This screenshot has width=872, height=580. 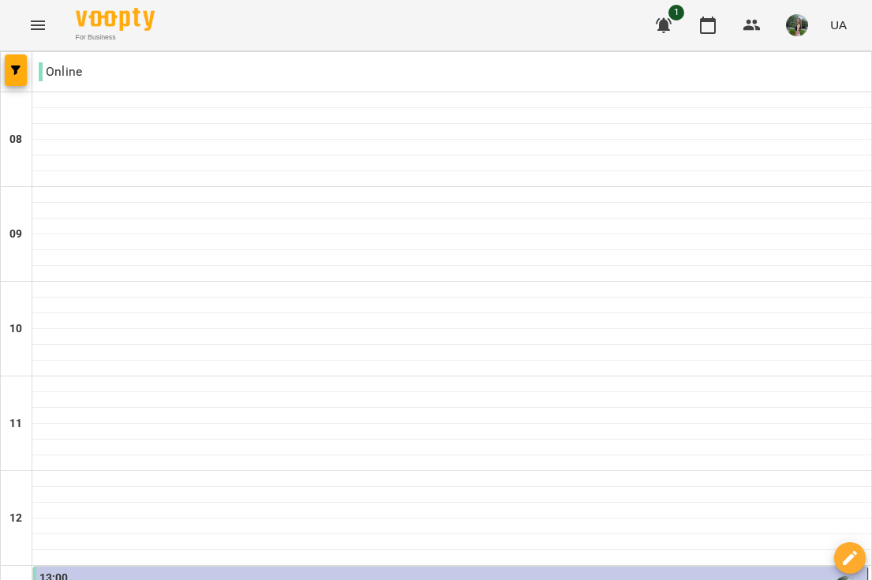 I want to click on p: Online, so click(x=60, y=72).